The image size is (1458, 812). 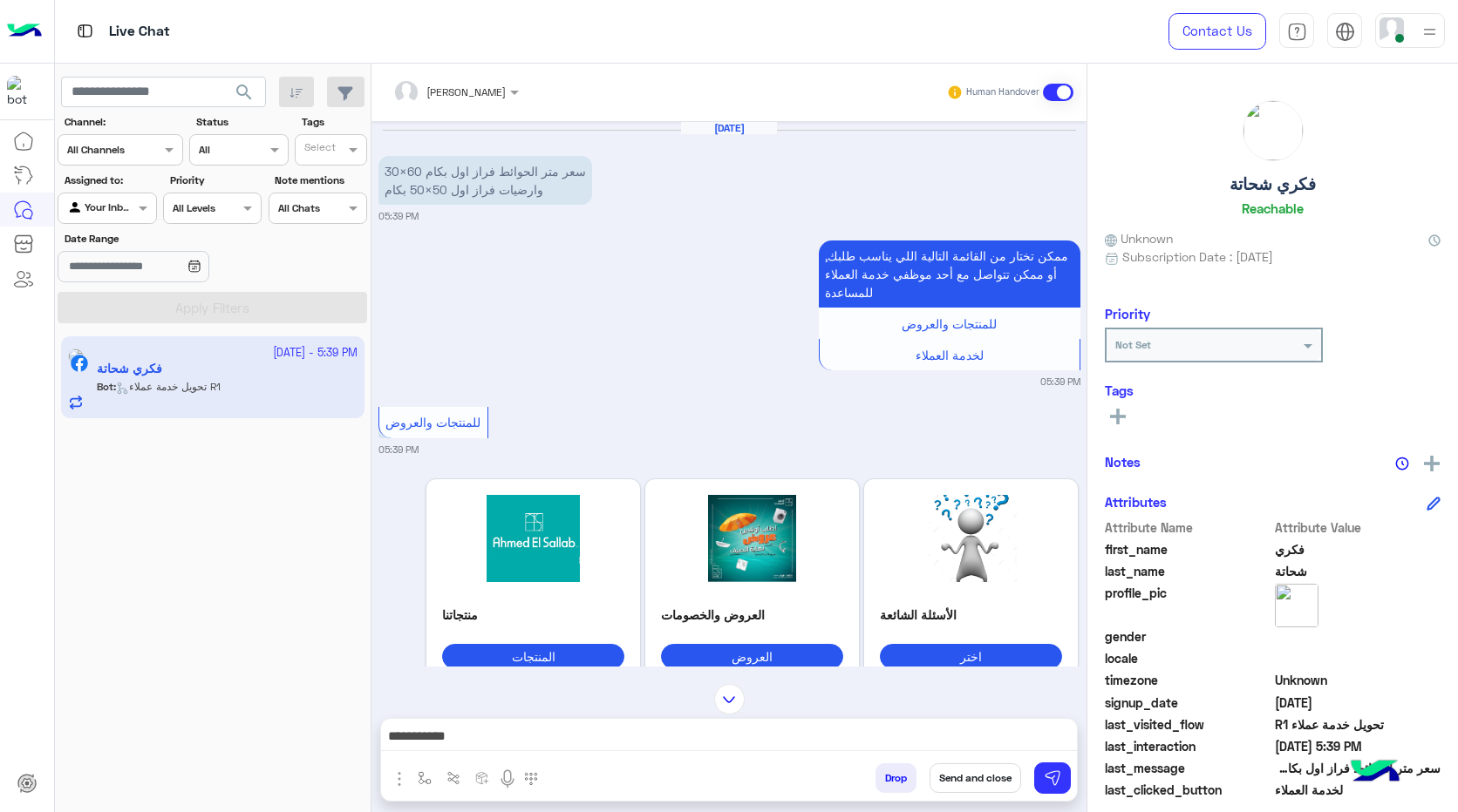 I want to click on span: 2025-10-11T14:39:18.794Z, so click(x=1357, y=703).